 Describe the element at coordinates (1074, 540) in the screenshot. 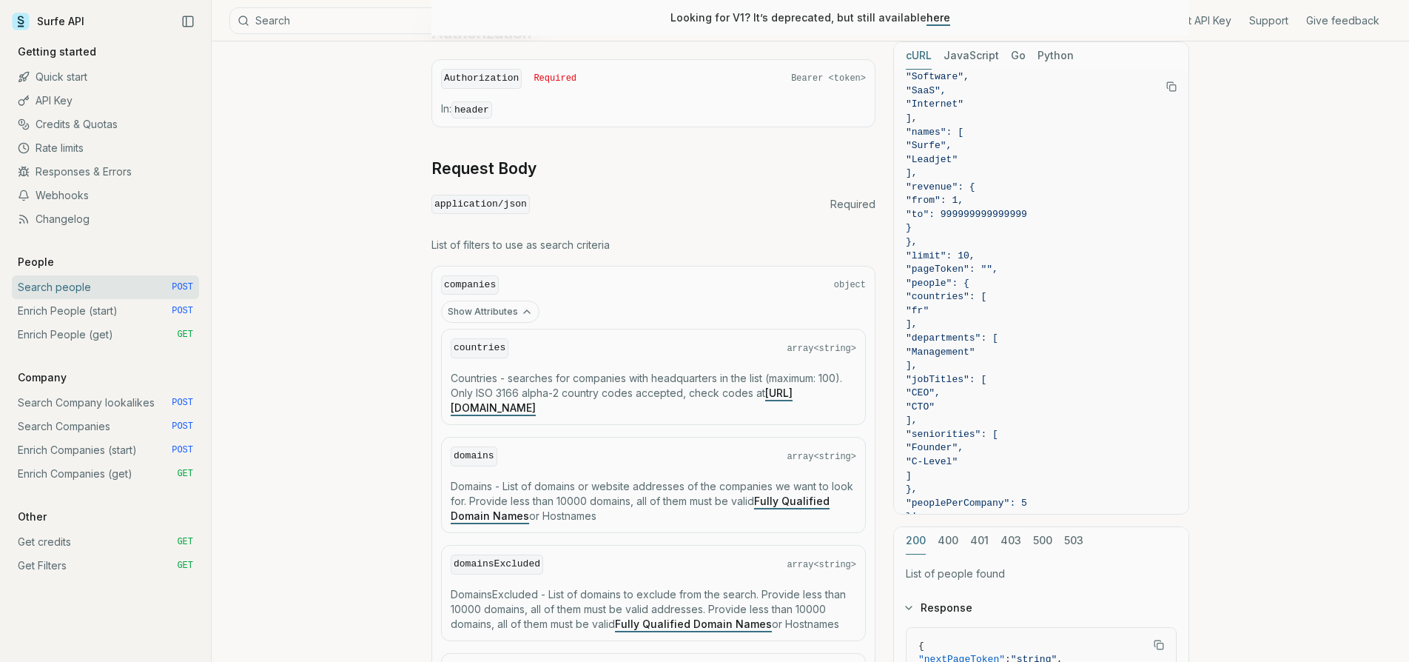

I see `button: 503` at that location.